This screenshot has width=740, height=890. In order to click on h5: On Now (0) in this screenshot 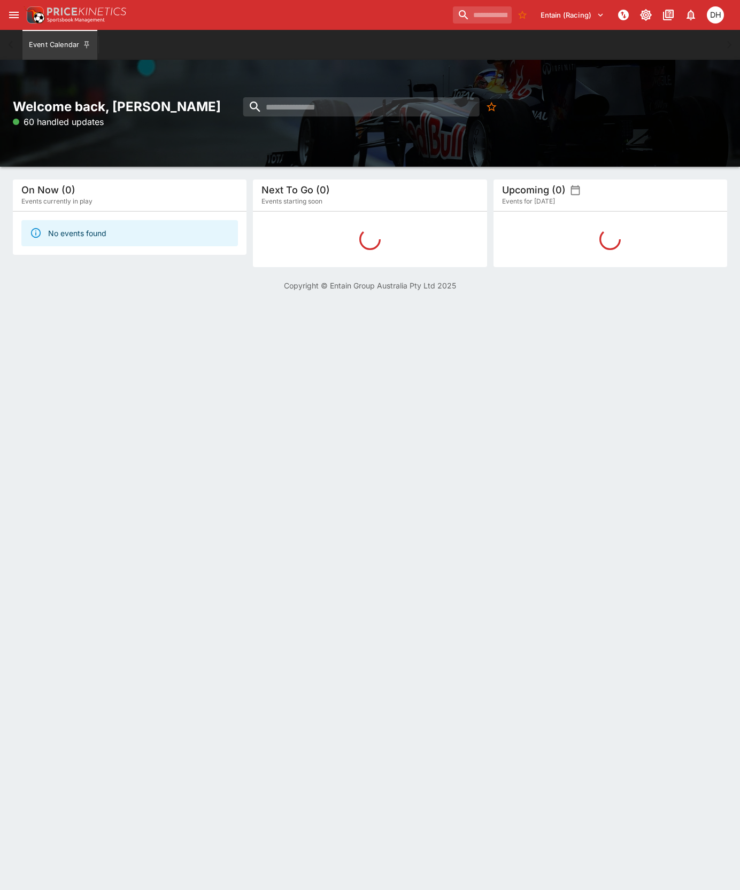, I will do `click(48, 190)`.